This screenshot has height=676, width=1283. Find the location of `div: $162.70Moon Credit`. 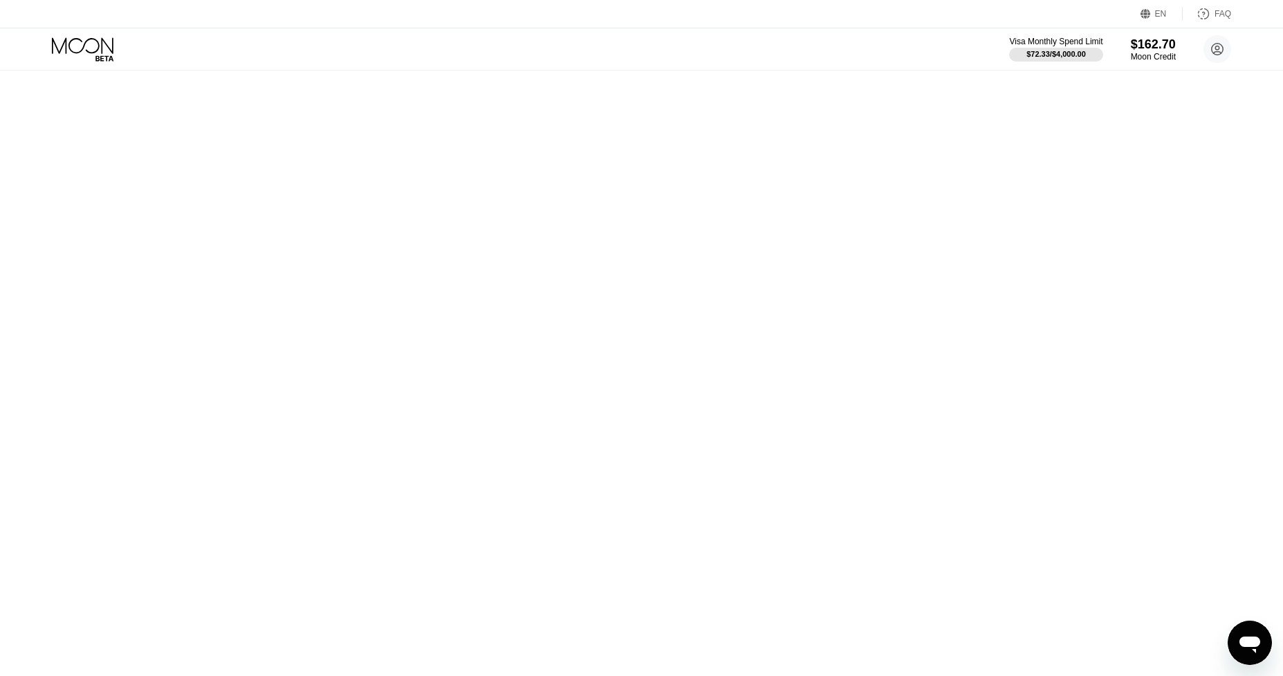

div: $162.70Moon Credit is located at coordinates (1153, 49).